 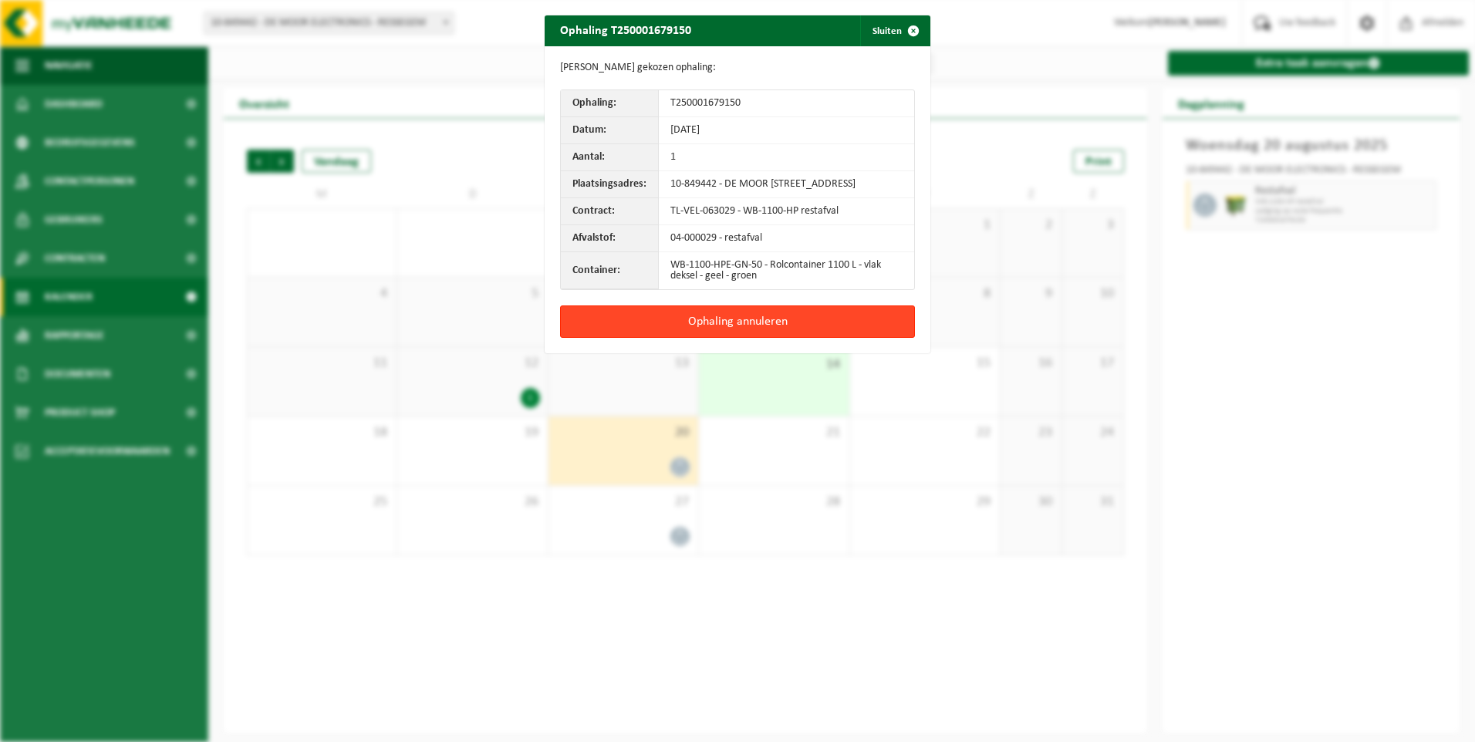 What do you see at coordinates (786, 157) in the screenshot?
I see `td: 1` at bounding box center [786, 157].